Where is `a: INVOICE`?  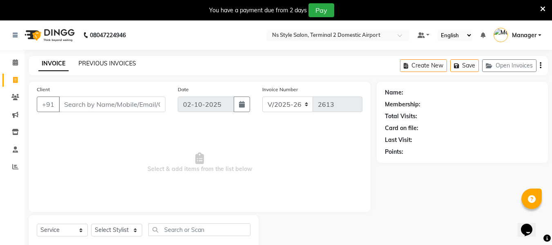
a: INVOICE is located at coordinates (54, 64).